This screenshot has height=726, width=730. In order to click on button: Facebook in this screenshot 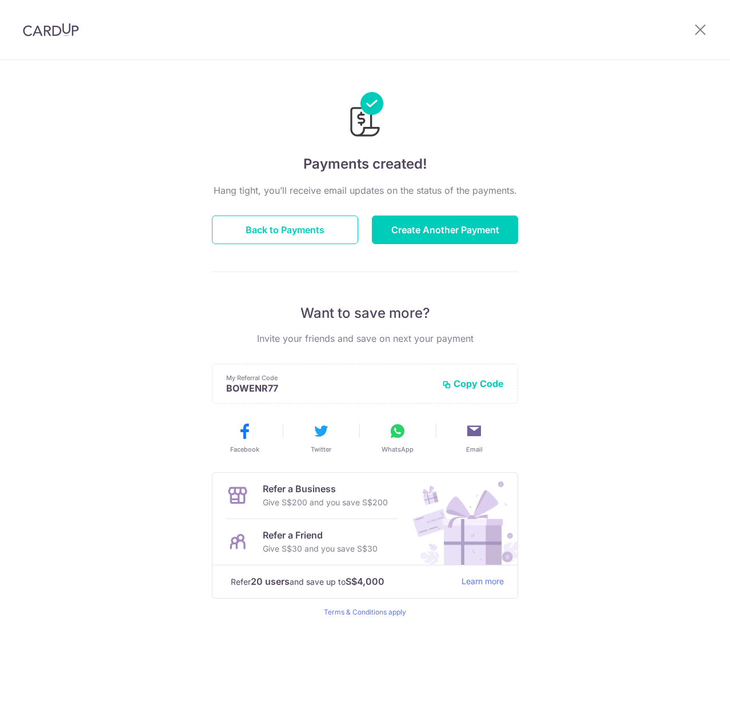, I will do `click(245, 438)`.